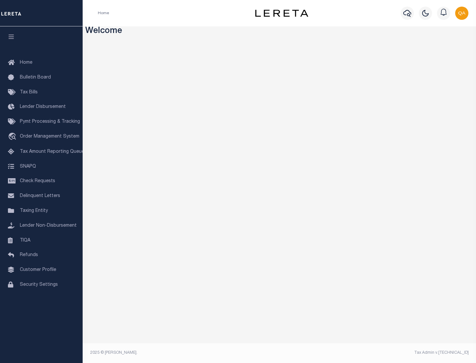 The width and height of the screenshot is (476, 363). What do you see at coordinates (25, 240) in the screenshot?
I see `span: TIQA` at bounding box center [25, 240].